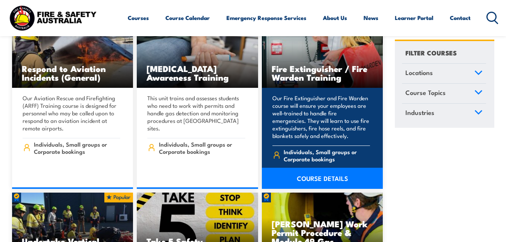 Image resolution: width=506 pixels, height=242 pixels. I want to click on span: Industries, so click(420, 112).